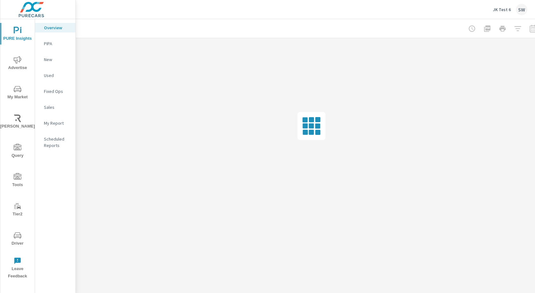  Describe the element at coordinates (18, 269) in the screenshot. I see `span: Leave Feedback` at that location.